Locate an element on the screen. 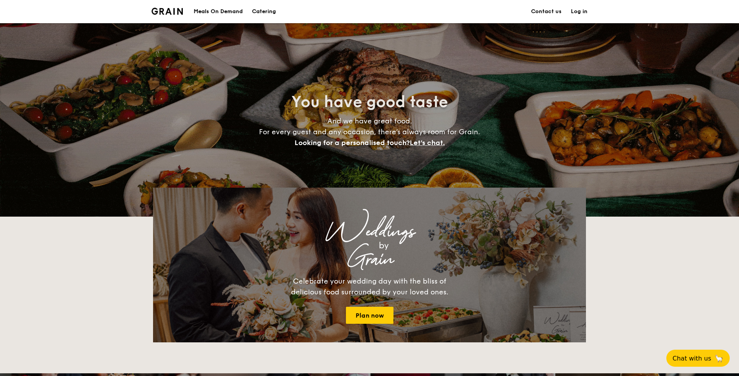 The image size is (739, 376). div: Weddings is located at coordinates (370, 232).